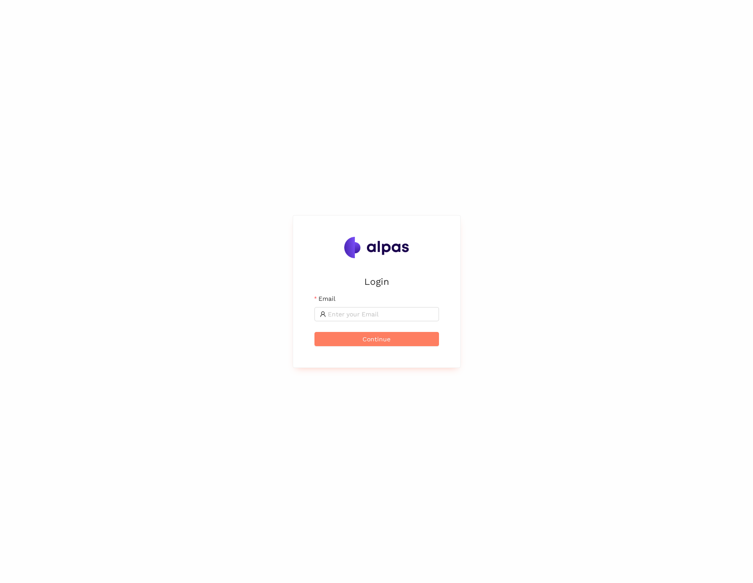 The height and width of the screenshot is (583, 753). Describe the element at coordinates (376, 248) in the screenshot. I see `img: Alpas.ai Logo` at that location.